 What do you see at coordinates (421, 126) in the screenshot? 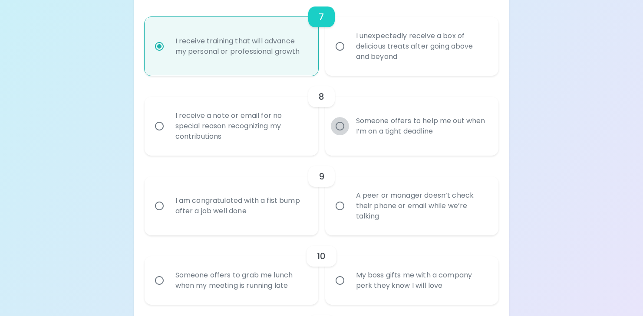
I see `div: Someone offers to help me out when I’m on a tight deadline` at bounding box center [421, 126].